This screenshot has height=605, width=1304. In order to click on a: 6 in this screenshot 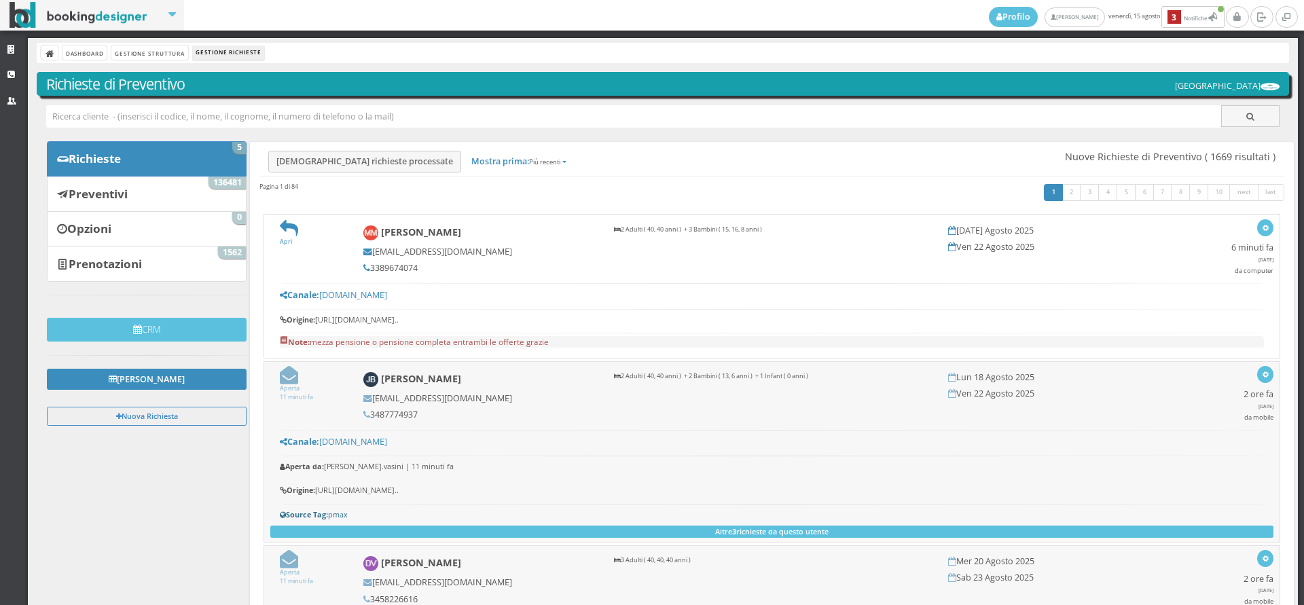, I will do `click(1144, 193)`.